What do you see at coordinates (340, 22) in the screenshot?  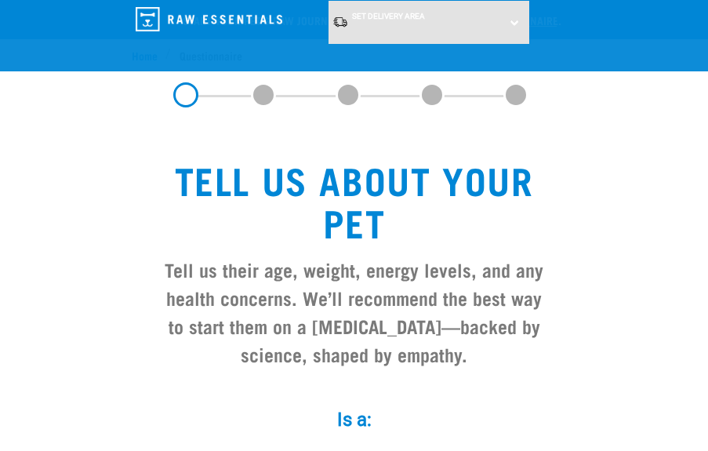 I see `img: van-moving.png` at bounding box center [340, 22].